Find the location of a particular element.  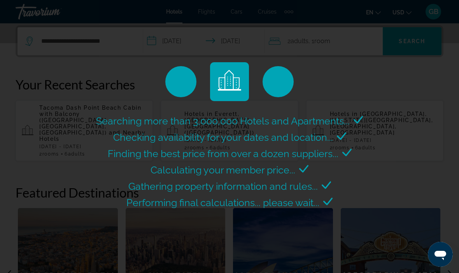

span: Performing final calculations... please wait... is located at coordinates (223, 202).